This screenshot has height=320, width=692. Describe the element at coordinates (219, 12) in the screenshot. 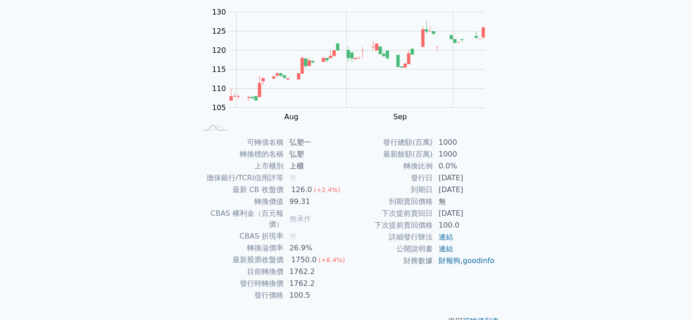

I see `tspan: 130` at that location.